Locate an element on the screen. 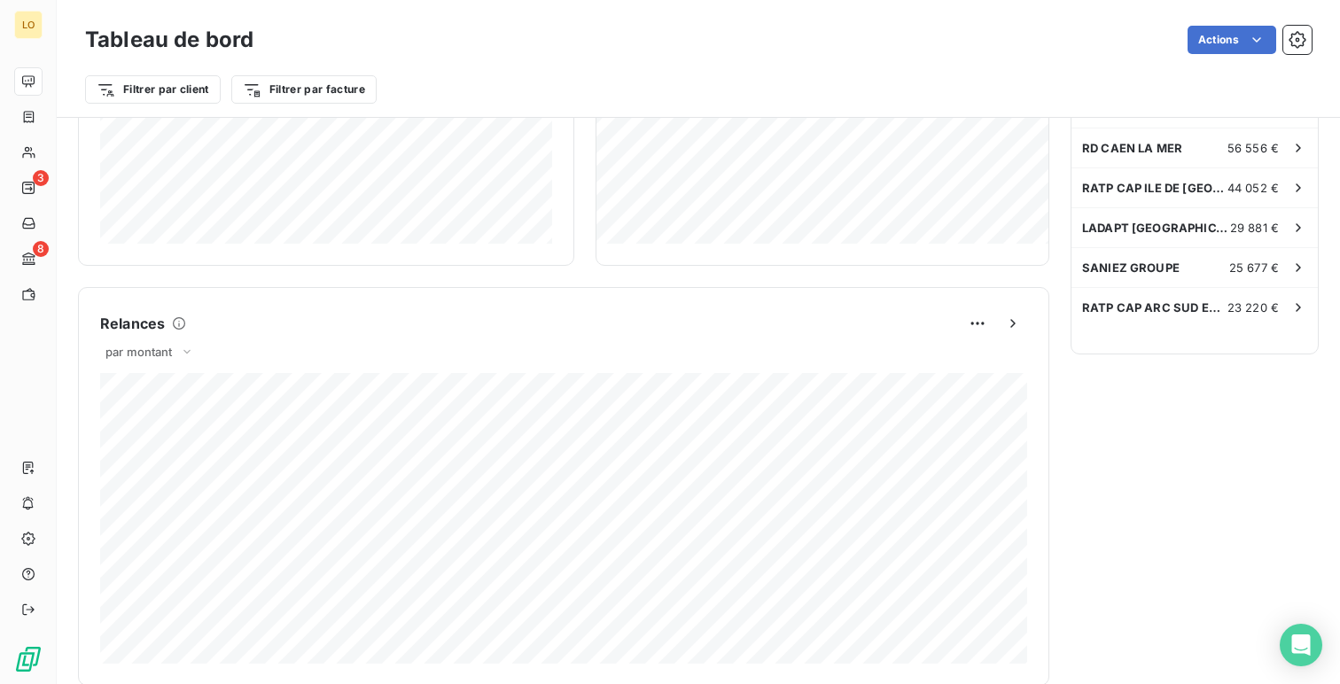 This screenshot has height=684, width=1340. span: 56 556 € is located at coordinates (1253, 148).